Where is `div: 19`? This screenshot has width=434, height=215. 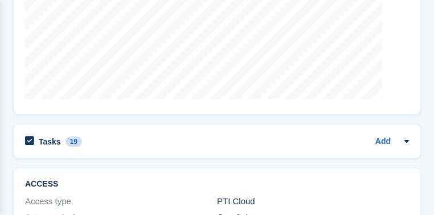 div: 19 is located at coordinates (74, 142).